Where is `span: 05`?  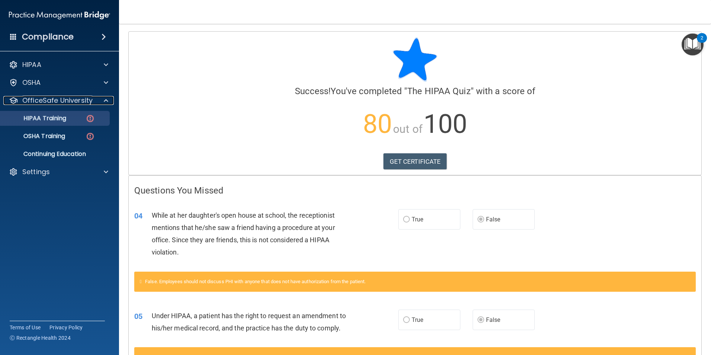
span: 05 is located at coordinates (138, 316).